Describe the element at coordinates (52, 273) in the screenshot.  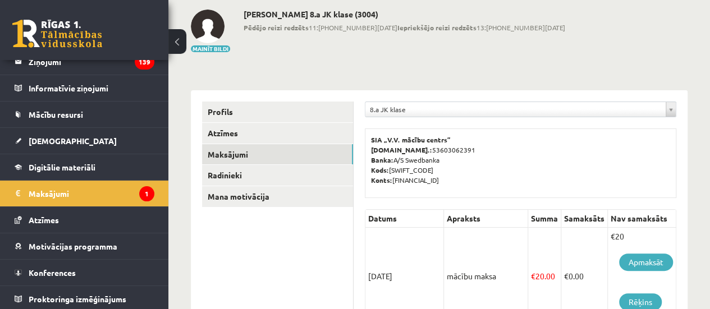
I see `span: Konferences` at that location.